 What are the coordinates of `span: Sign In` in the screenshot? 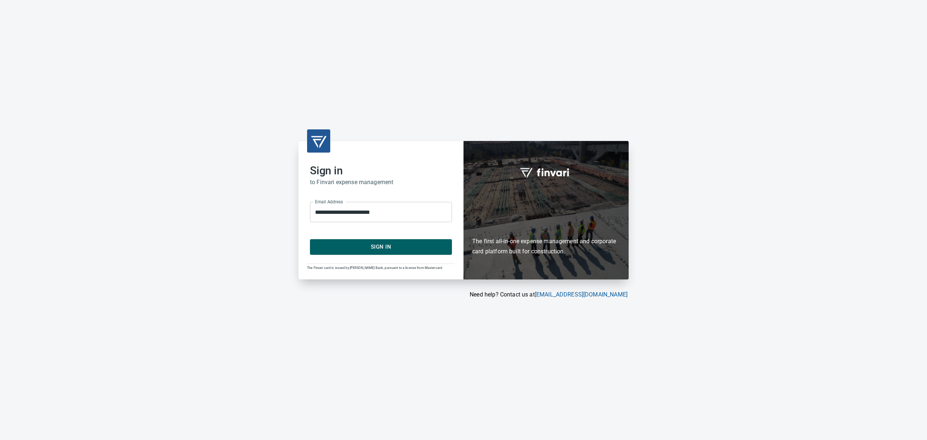 It's located at (381, 247).